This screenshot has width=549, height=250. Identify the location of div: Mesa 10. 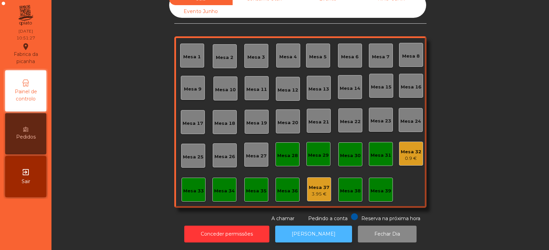
(225, 90).